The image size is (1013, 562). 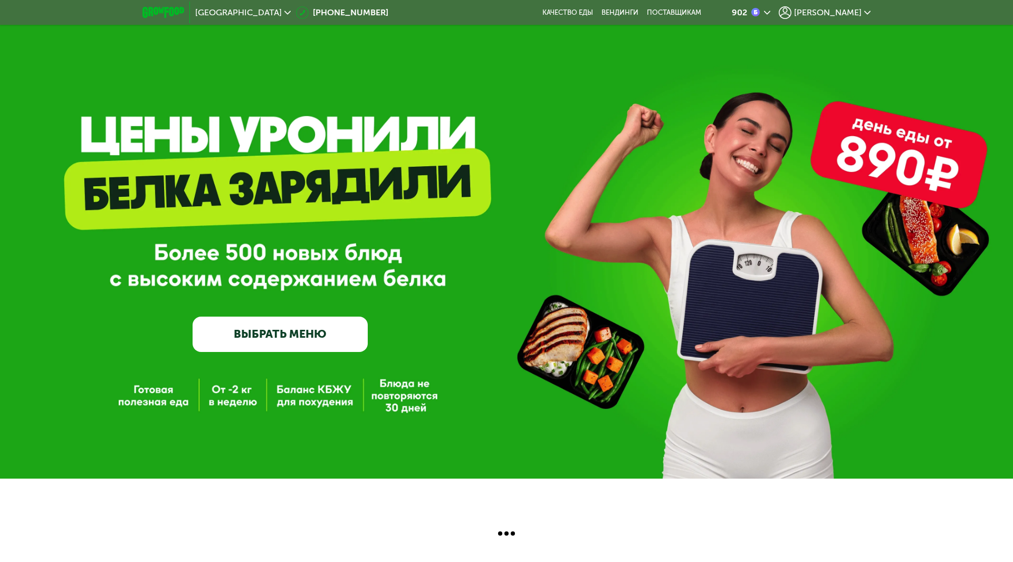 What do you see at coordinates (620, 13) in the screenshot?
I see `a: Вендинги` at bounding box center [620, 13].